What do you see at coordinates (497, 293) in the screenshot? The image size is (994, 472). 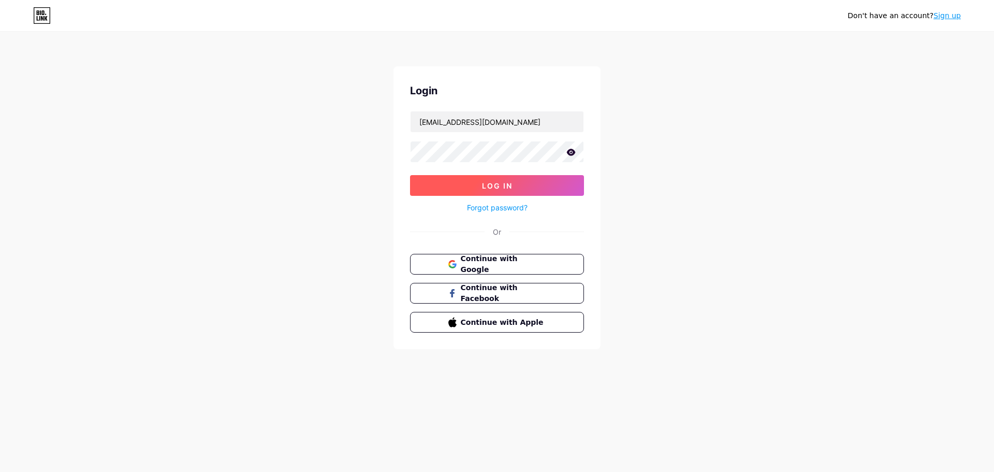 I see `button: Continue with Facebook` at bounding box center [497, 293].